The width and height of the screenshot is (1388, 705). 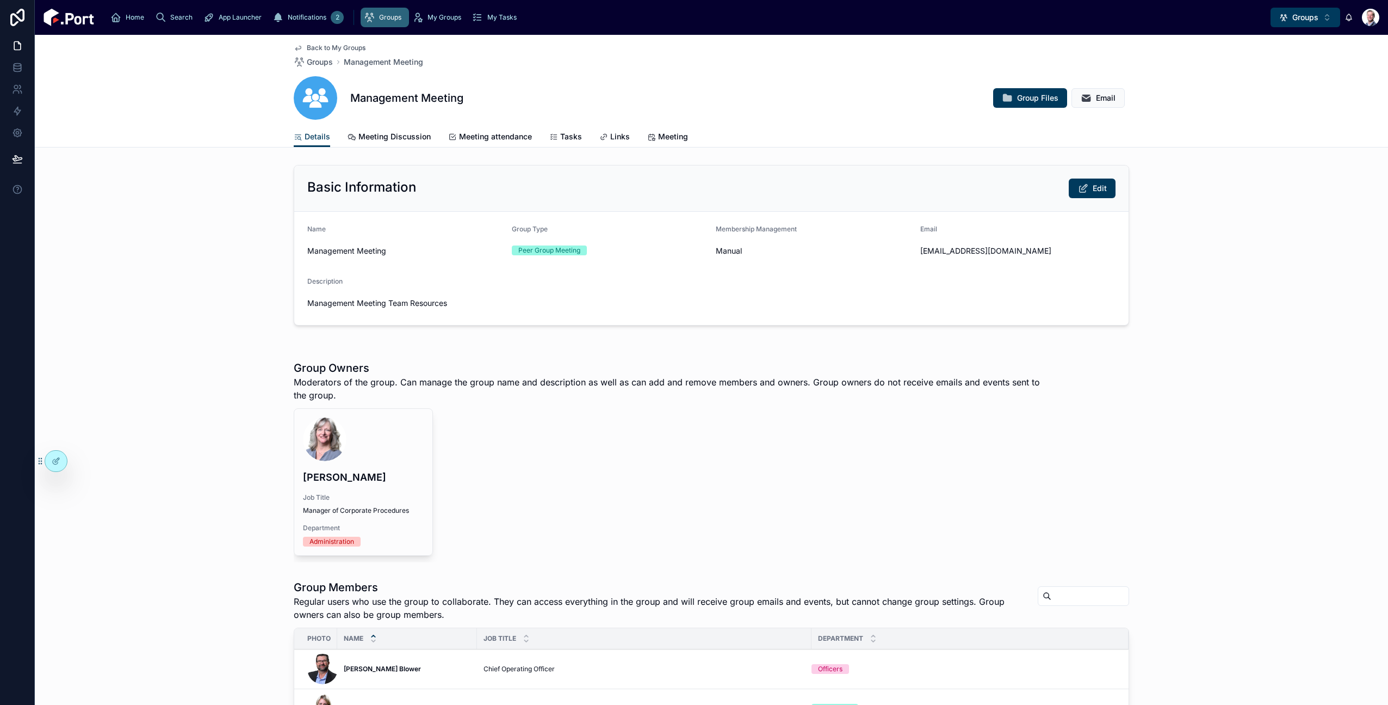 I want to click on span: Photo, so click(x=319, y=638).